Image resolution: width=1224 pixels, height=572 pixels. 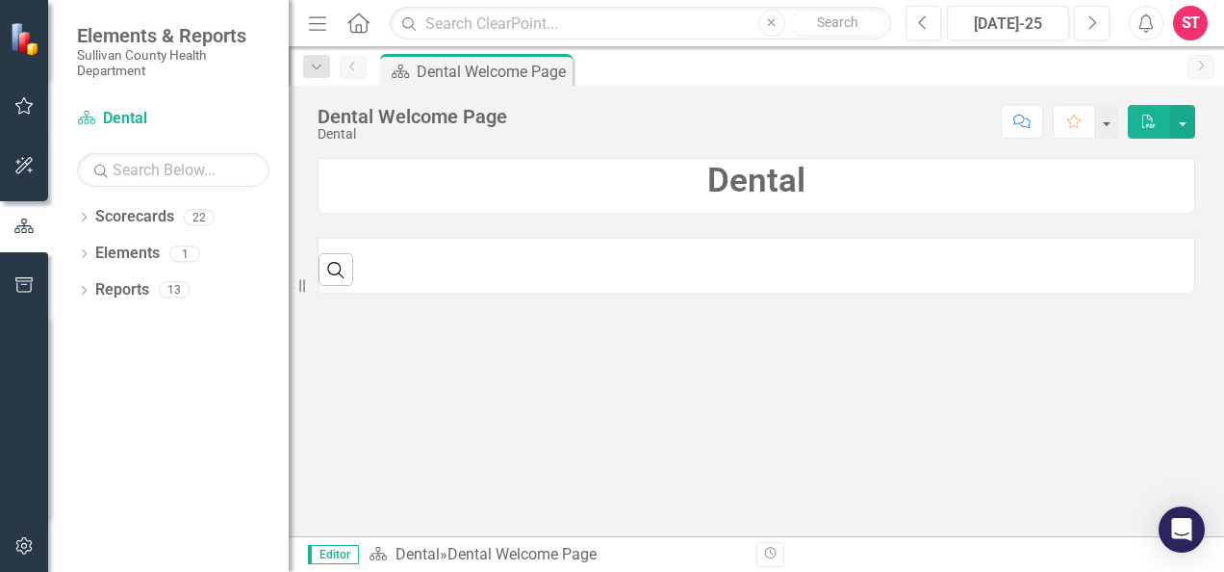 What do you see at coordinates (333, 554) in the screenshot?
I see `span: Editor` at bounding box center [333, 554].